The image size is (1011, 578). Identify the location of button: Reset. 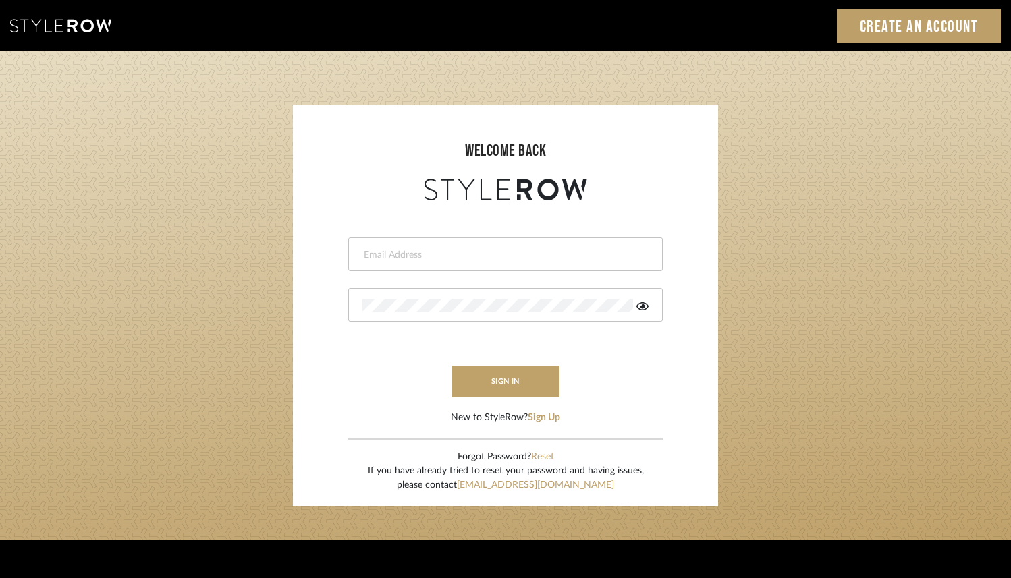
(543, 457).